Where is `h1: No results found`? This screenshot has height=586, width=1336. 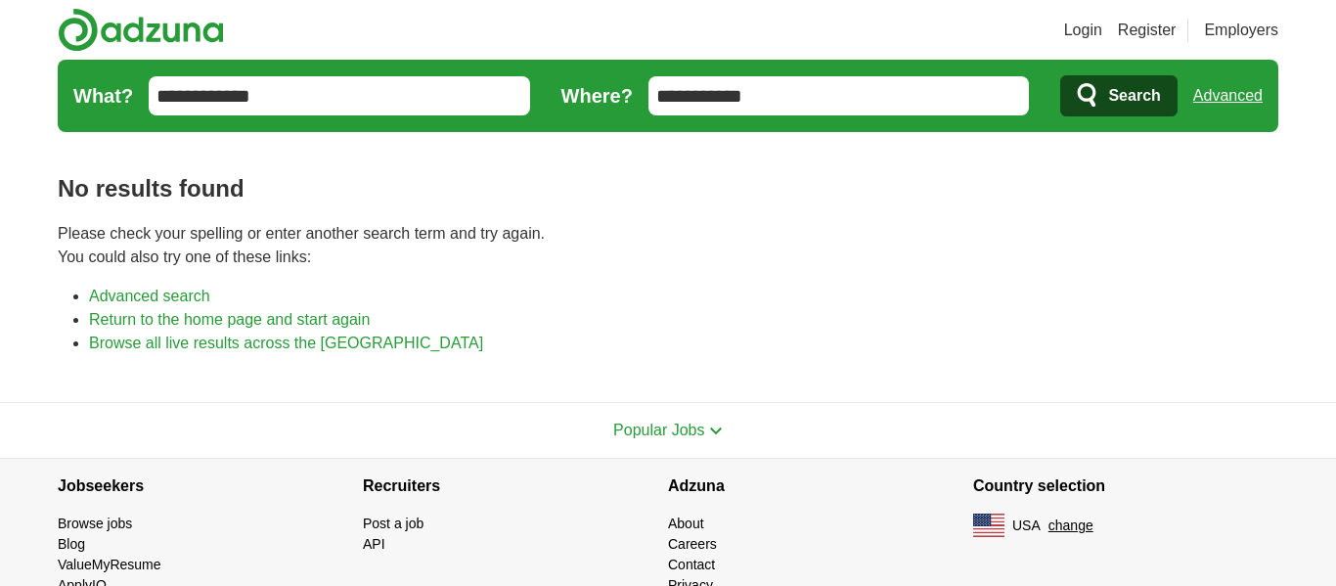
h1: No results found is located at coordinates (668, 189).